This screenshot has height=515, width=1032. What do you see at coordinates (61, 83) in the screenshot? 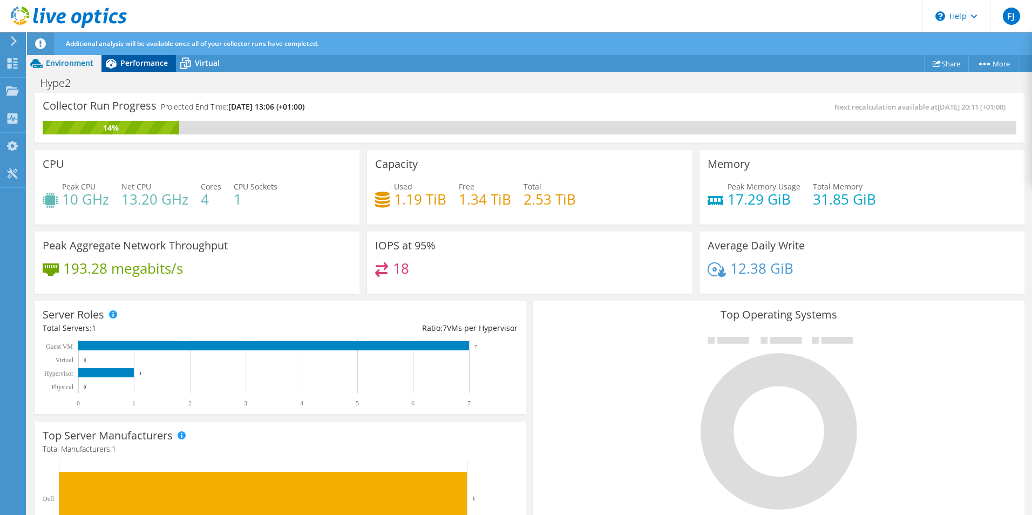
I see `h1: Hype2` at bounding box center [61, 83].